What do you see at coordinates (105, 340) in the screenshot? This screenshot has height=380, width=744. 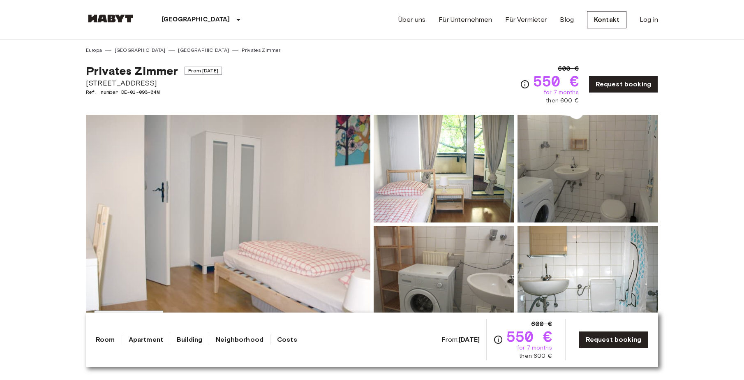 I see `a: Room` at bounding box center [105, 340].